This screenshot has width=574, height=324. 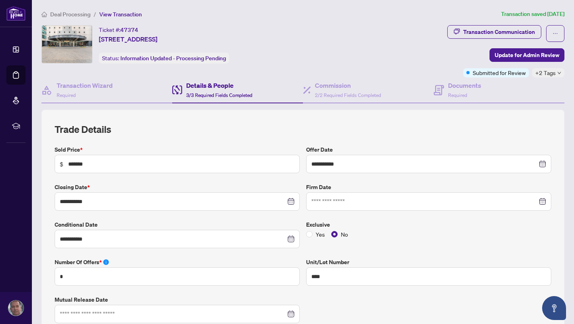 I want to click on span: +2 Tags, so click(x=546, y=73).